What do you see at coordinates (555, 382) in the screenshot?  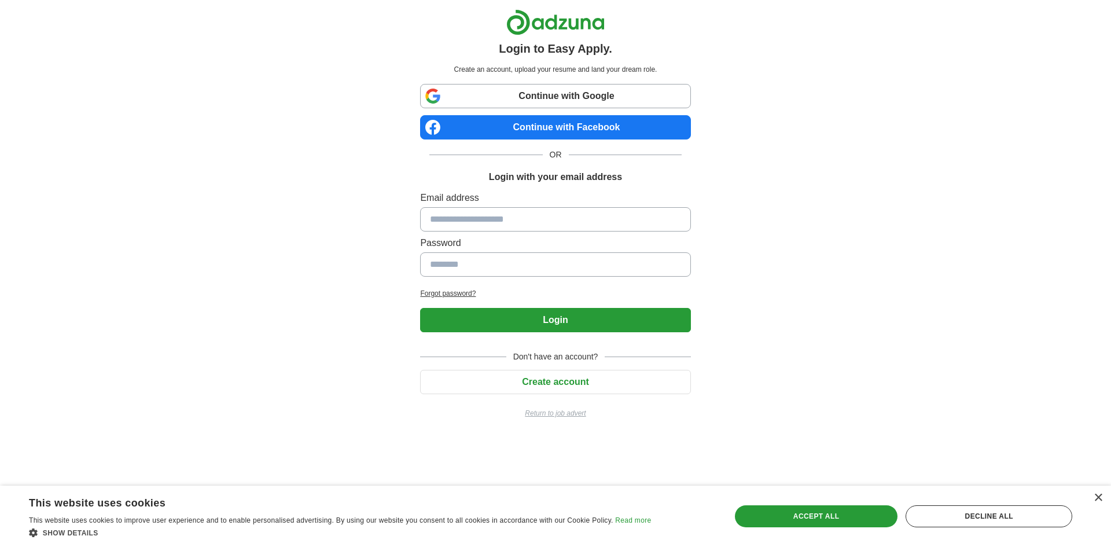 I see `button: Create account` at bounding box center [555, 382].